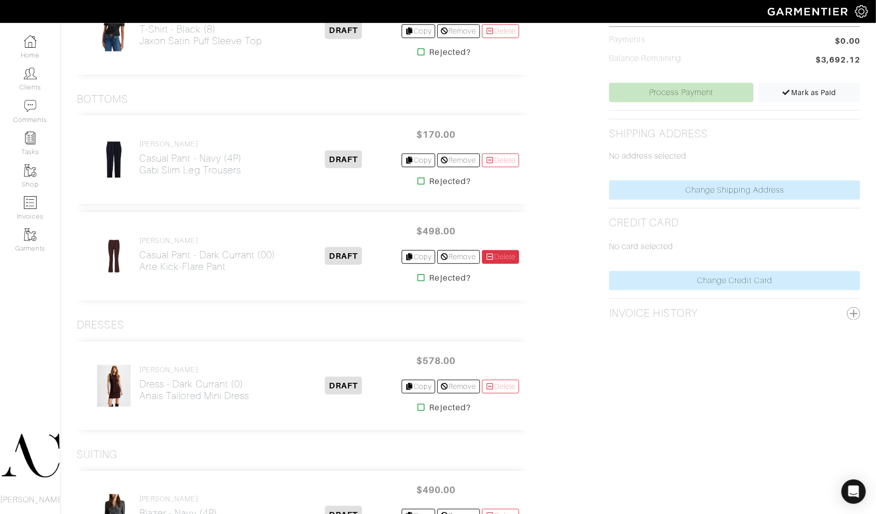  Describe the element at coordinates (810, 93) in the screenshot. I see `a: Mark as Paid` at that location.